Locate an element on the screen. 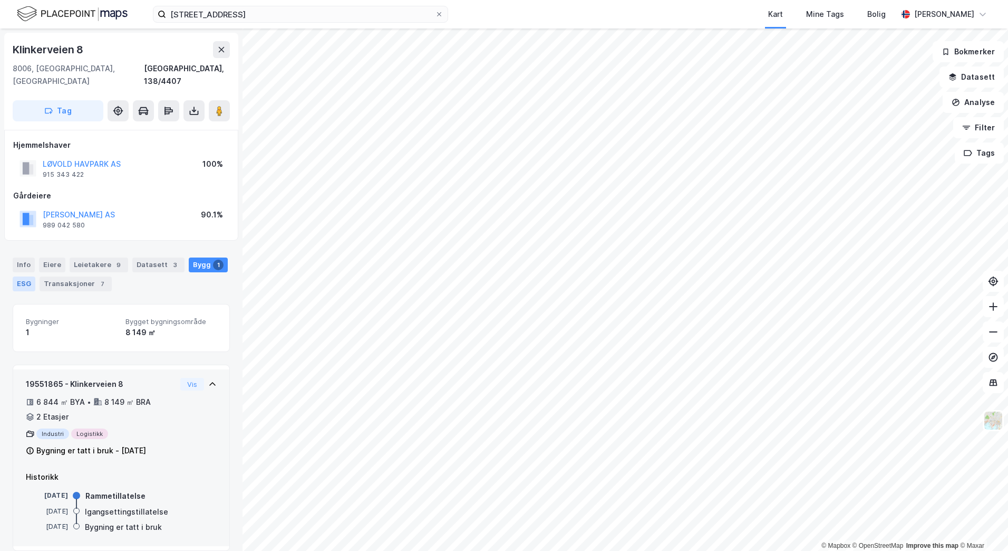 Image resolution: width=1008 pixels, height=551 pixels. button: Tag is located at coordinates (58, 111).